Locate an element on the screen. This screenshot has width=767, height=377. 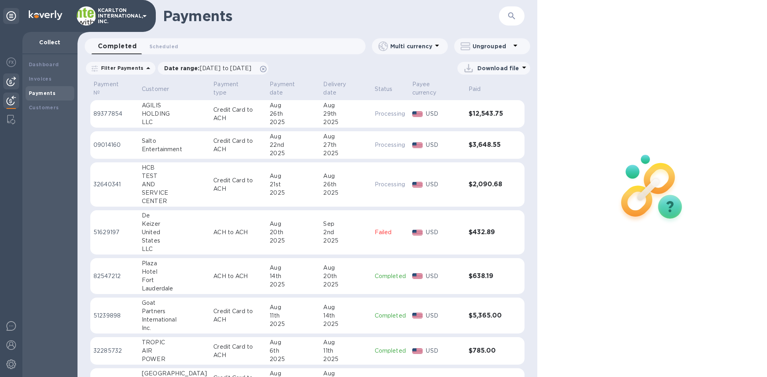
div: TROPIC is located at coordinates (174, 343).